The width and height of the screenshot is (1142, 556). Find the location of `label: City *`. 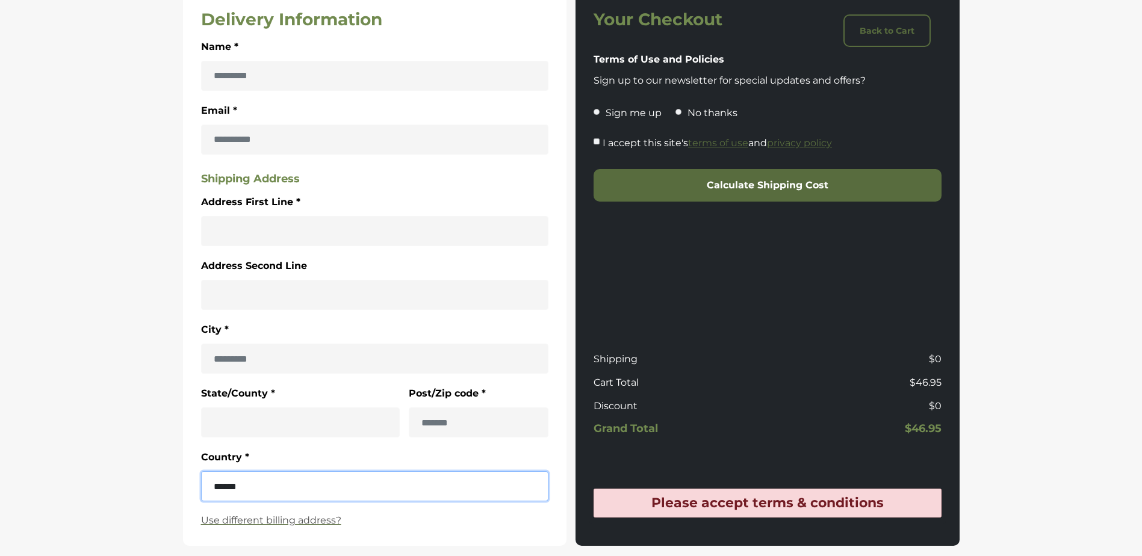

label: City * is located at coordinates (215, 330).